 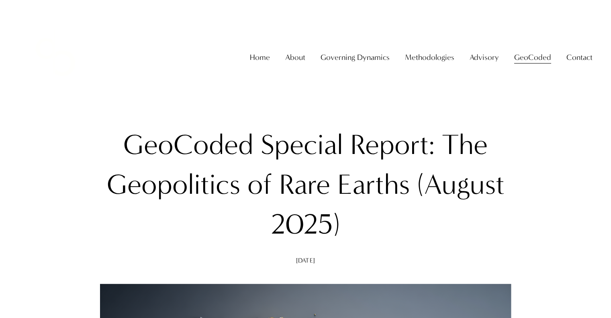 I want to click on div: Earths, so click(x=373, y=184).